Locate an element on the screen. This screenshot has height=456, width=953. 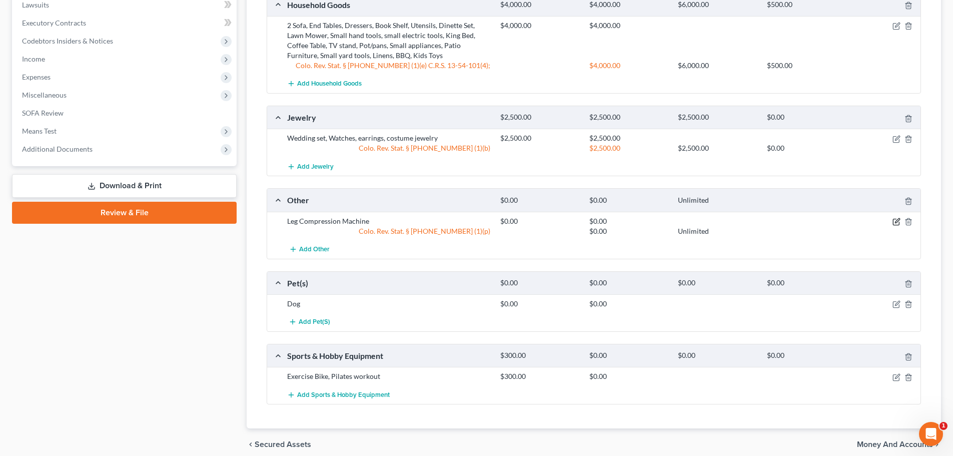
a: SOFA Review is located at coordinates (125, 113).